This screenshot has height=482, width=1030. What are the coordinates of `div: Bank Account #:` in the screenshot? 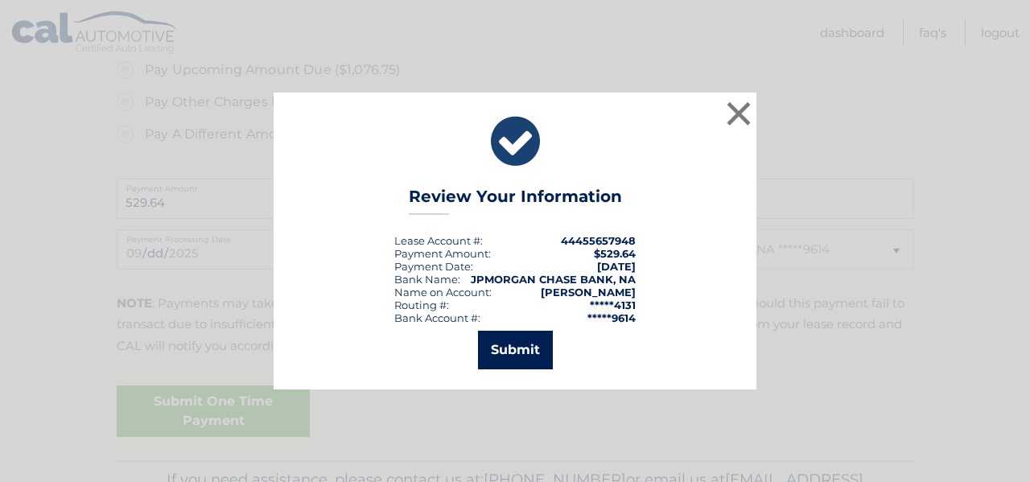 It's located at (437, 318).